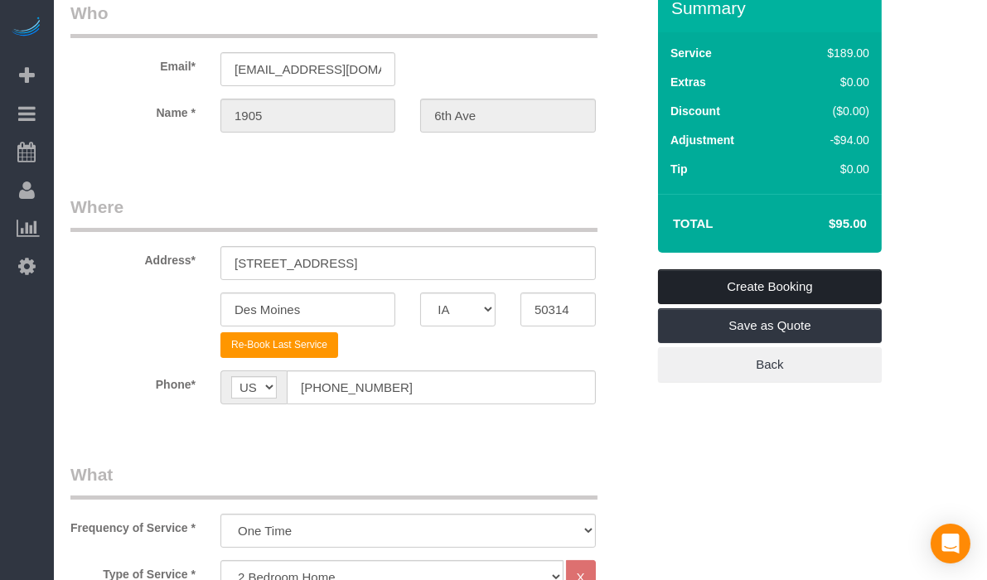 The image size is (987, 580). What do you see at coordinates (693, 223) in the screenshot?
I see `strong: Total` at bounding box center [693, 223].